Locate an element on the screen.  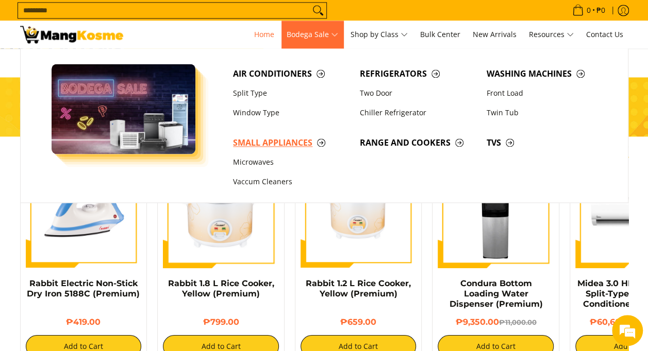
a: Chiller Refrigerator is located at coordinates (418, 113).